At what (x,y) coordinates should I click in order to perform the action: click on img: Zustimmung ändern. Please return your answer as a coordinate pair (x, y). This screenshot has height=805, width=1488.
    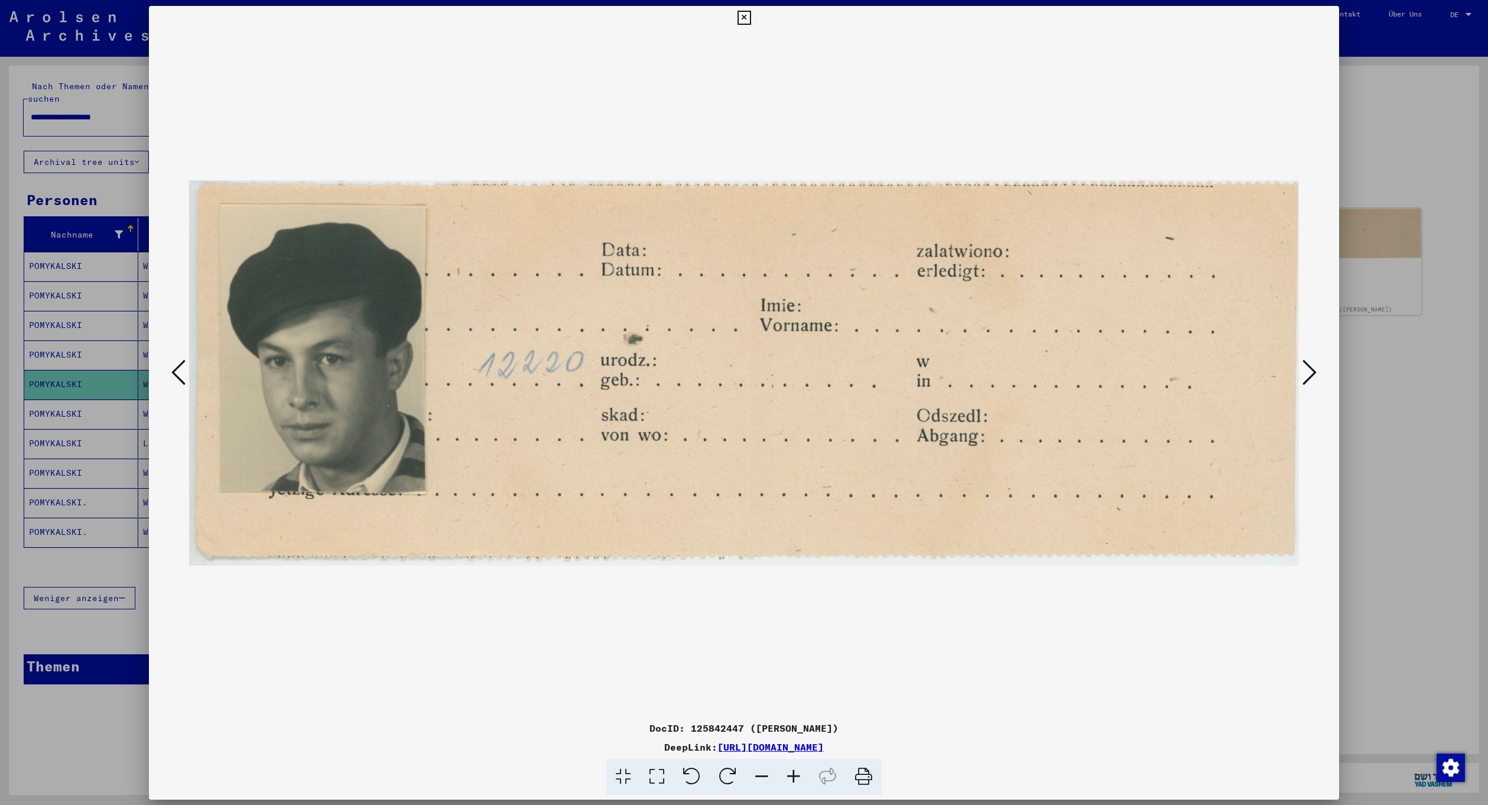
    Looking at the image, I should click on (1451, 768).